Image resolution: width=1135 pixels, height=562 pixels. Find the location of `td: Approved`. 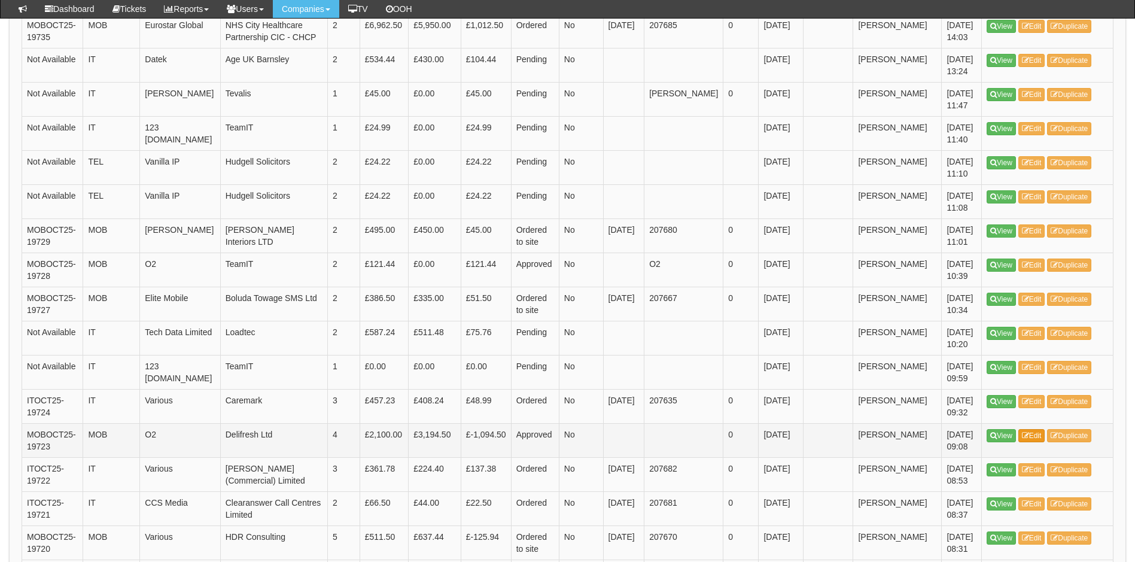

td: Approved is located at coordinates (535, 270).